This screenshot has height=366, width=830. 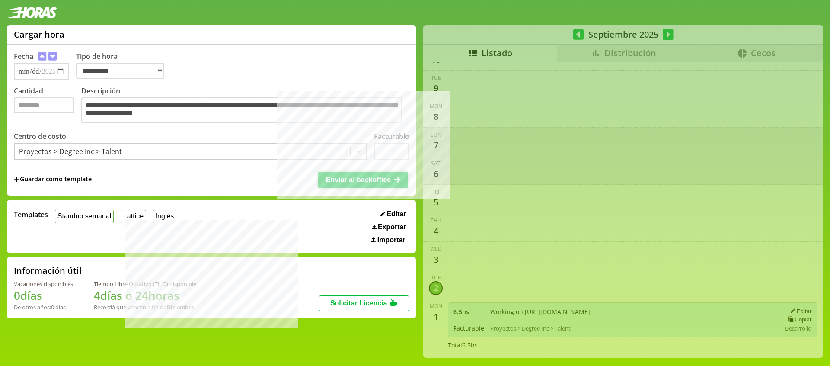 What do you see at coordinates (165, 216) in the screenshot?
I see `button: Inglés` at bounding box center [165, 216].